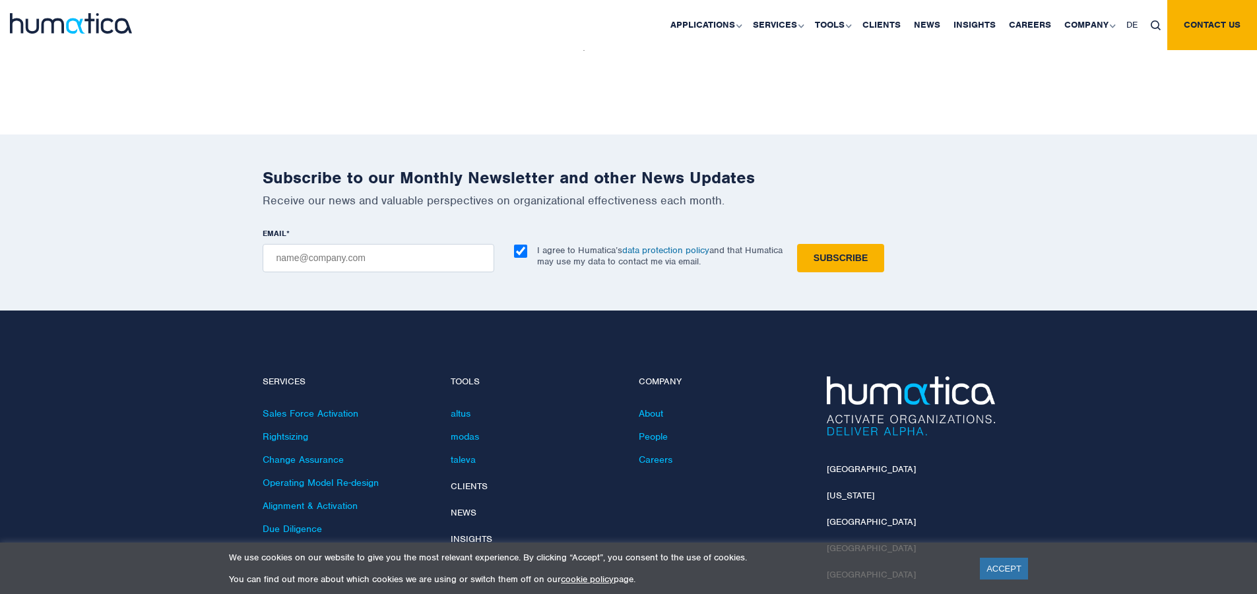 Image resolution: width=1257 pixels, height=594 pixels. Describe the element at coordinates (653, 437) in the screenshot. I see `a: People` at that location.